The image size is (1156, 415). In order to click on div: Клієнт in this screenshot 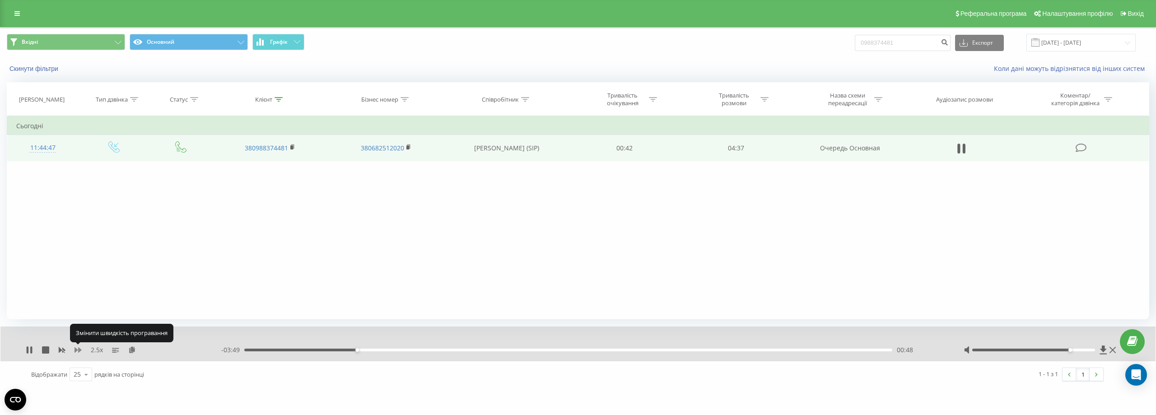, I will do `click(264, 99)`.